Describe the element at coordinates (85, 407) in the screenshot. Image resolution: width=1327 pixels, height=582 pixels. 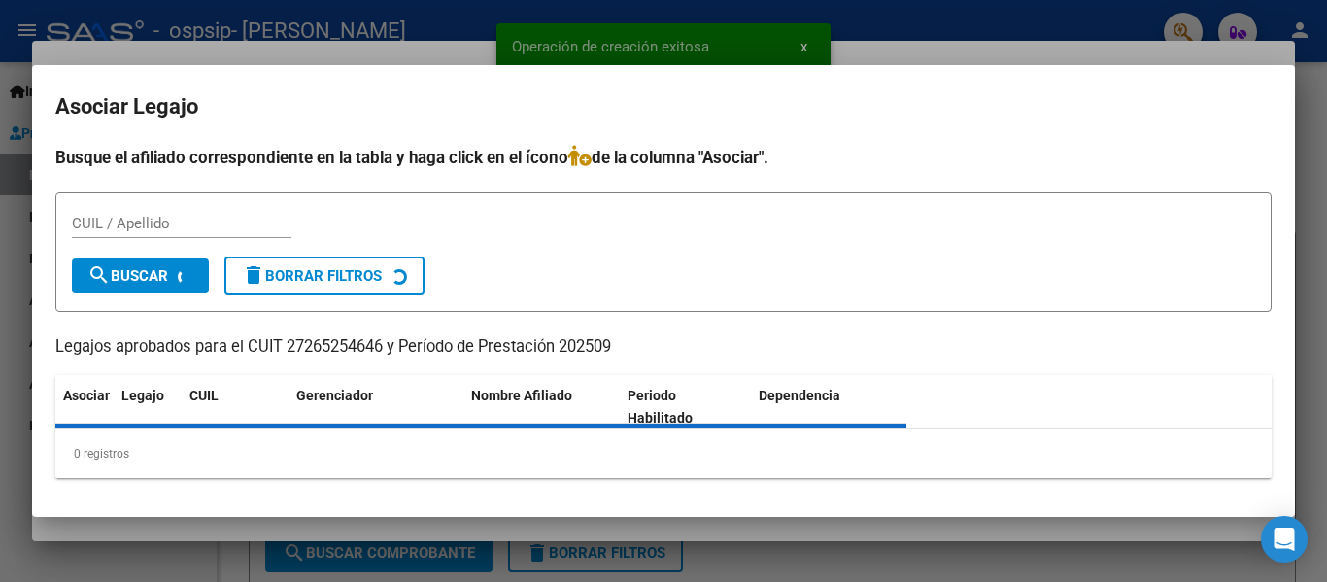
I see `datatable-header-cell: Asociar` at that location.